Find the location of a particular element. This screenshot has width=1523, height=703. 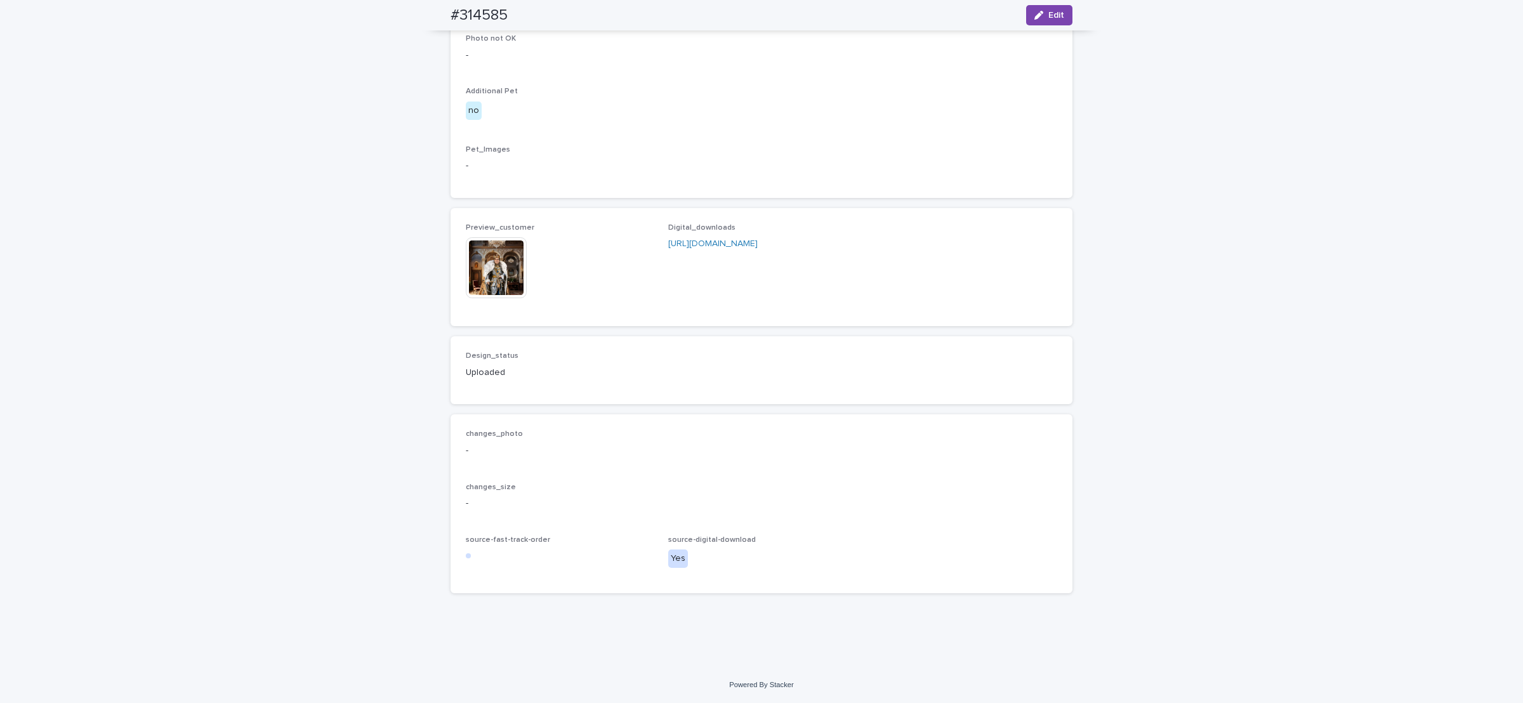

span: Digital_downloads is located at coordinates (702, 228).